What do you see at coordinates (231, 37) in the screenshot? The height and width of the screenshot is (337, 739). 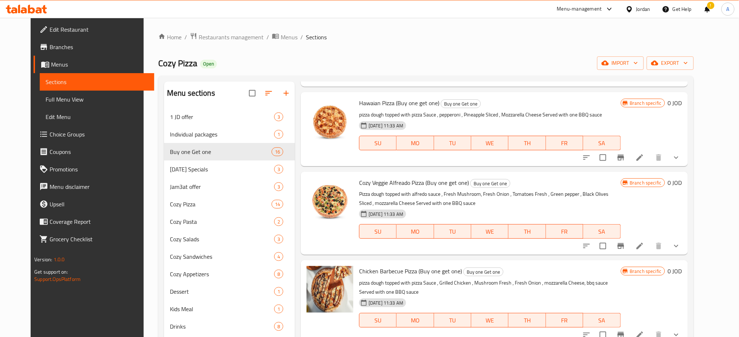 I see `span: Restaurants management` at bounding box center [231, 37].